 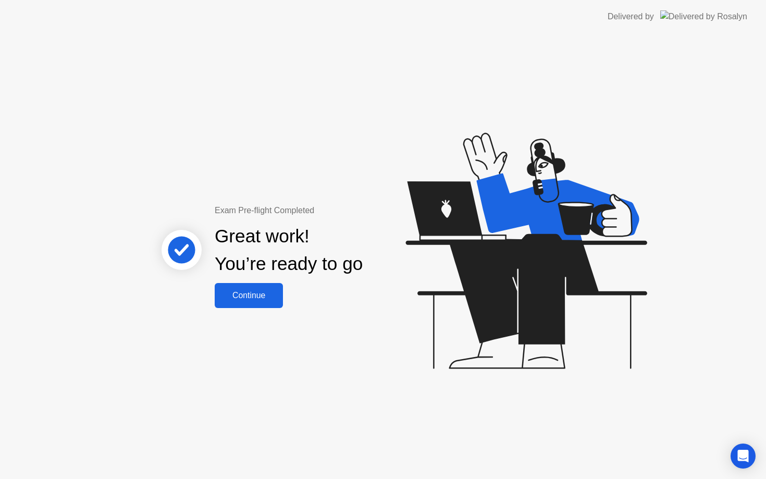 What do you see at coordinates (631, 17) in the screenshot?
I see `div: Delivered by` at bounding box center [631, 17].